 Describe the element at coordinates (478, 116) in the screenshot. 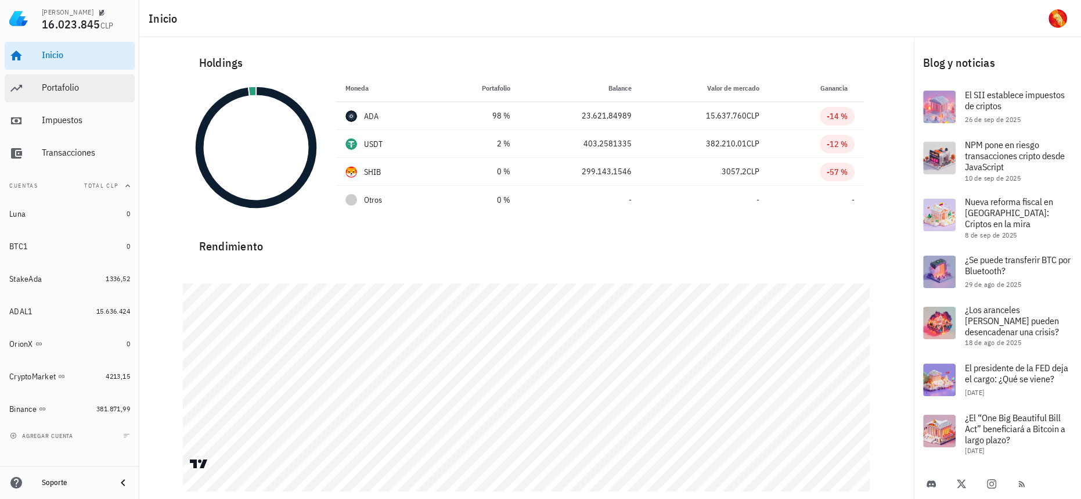

I see `div: 98 %` at that location.